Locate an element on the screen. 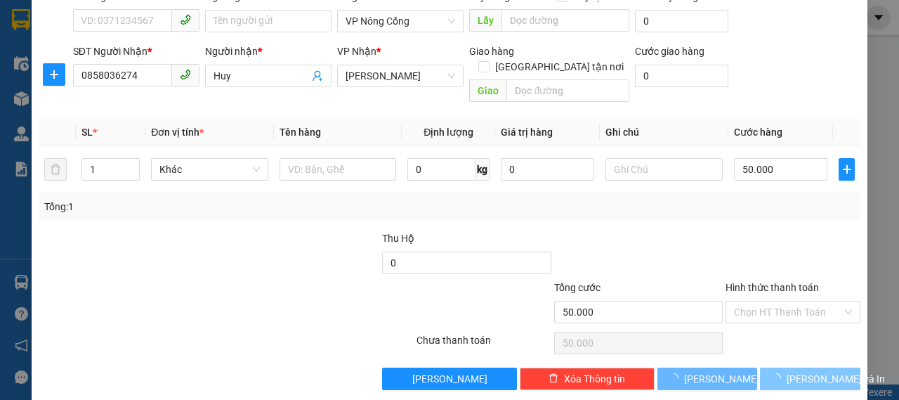 Image resolution: width=899 pixels, height=400 pixels. span: Mỹ Đình is located at coordinates (400, 76).